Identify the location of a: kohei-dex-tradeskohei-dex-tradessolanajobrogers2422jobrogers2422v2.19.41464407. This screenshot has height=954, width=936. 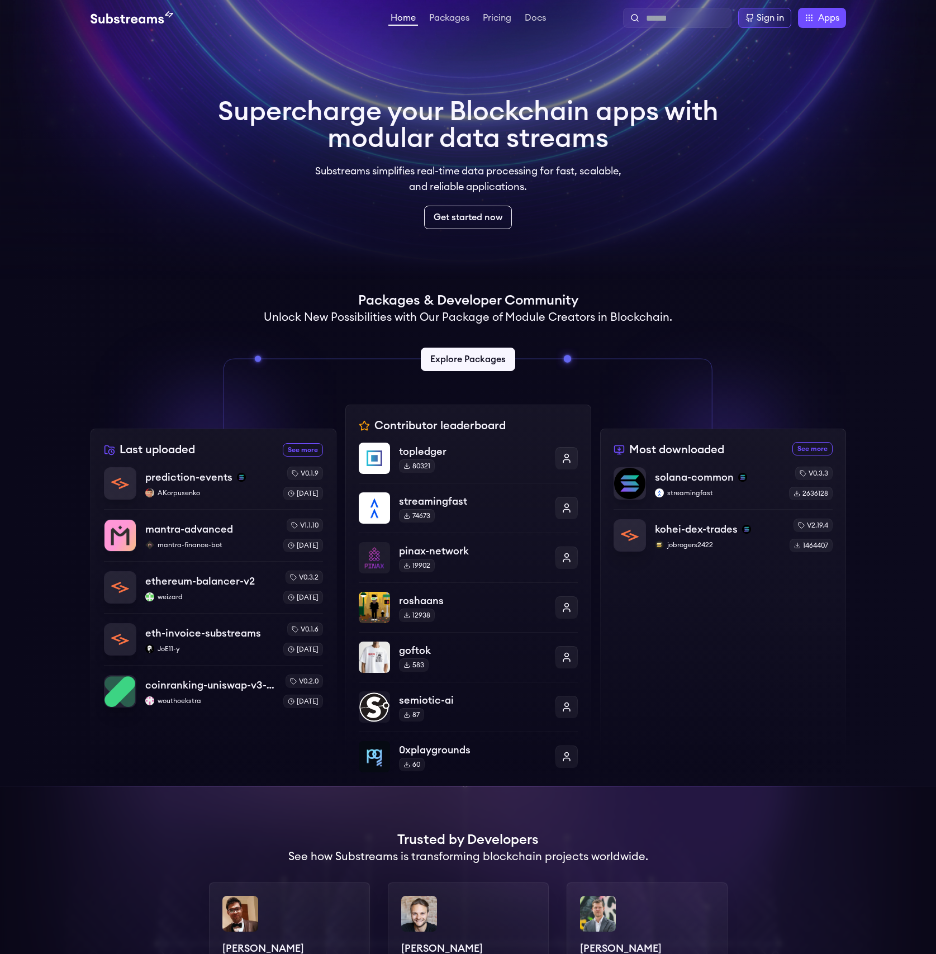
(723, 530).